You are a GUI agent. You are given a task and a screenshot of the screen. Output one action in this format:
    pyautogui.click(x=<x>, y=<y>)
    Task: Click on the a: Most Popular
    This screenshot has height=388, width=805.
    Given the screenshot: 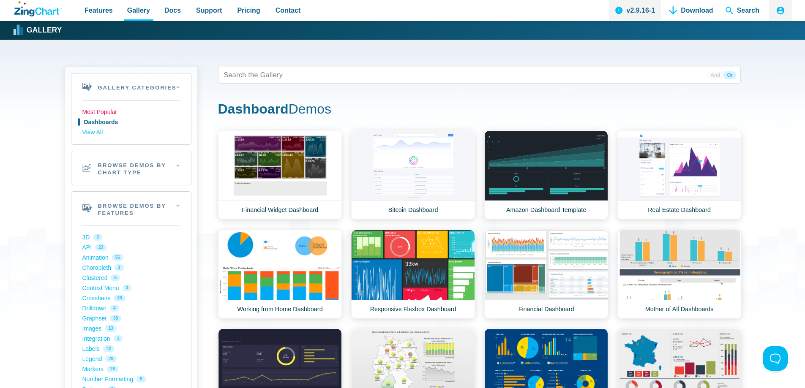 What is the action you would take?
    pyautogui.click(x=131, y=112)
    